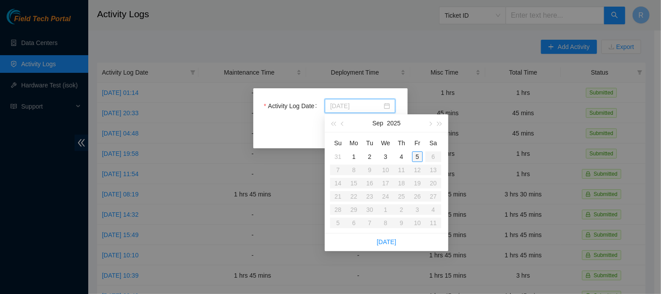 This screenshot has height=294, width=661. I want to click on th: Sa, so click(433, 143).